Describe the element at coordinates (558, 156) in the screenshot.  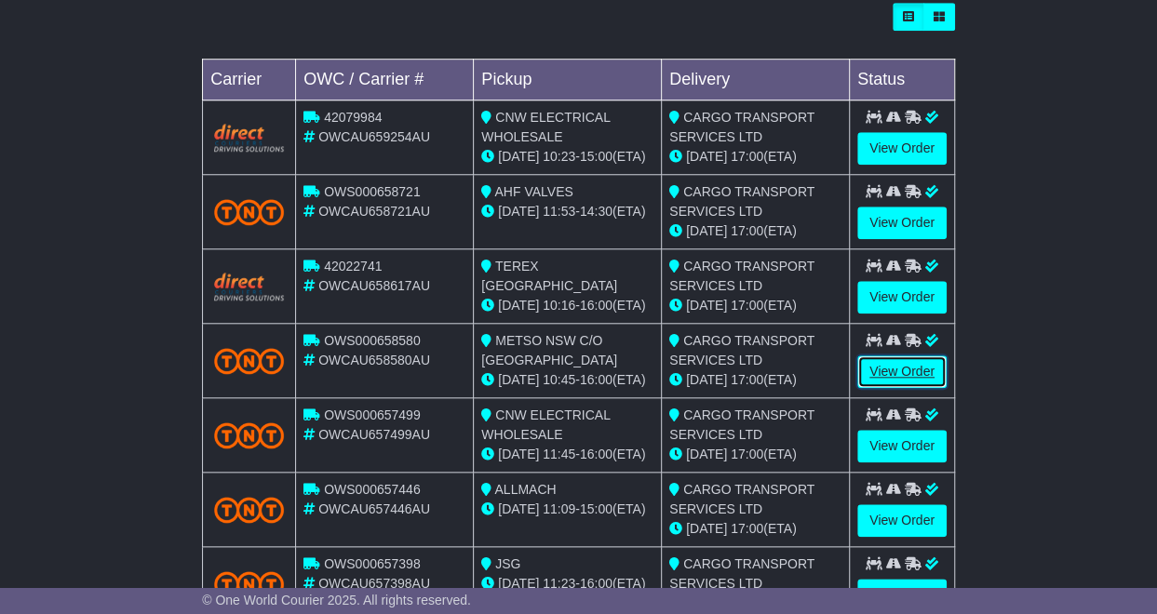
I see `span: 10:23` at that location.